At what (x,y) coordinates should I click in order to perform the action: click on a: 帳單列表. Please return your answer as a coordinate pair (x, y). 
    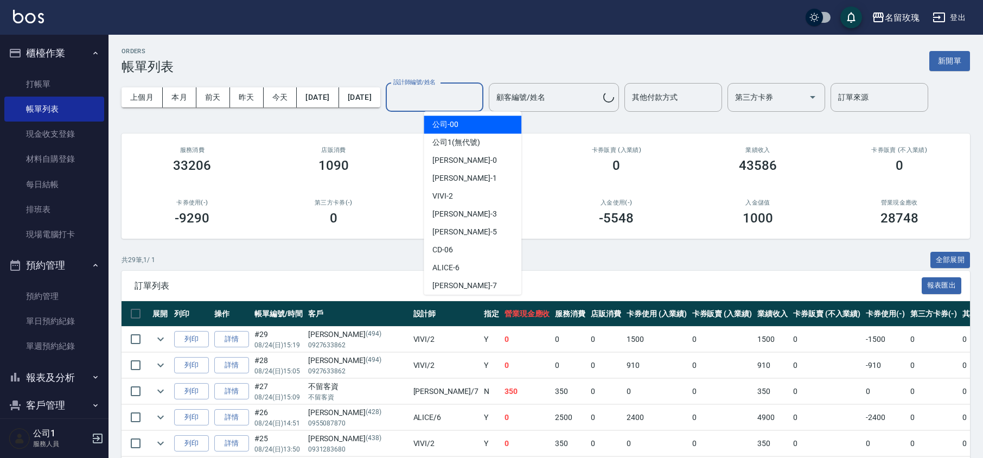
    Looking at the image, I should click on (54, 109).